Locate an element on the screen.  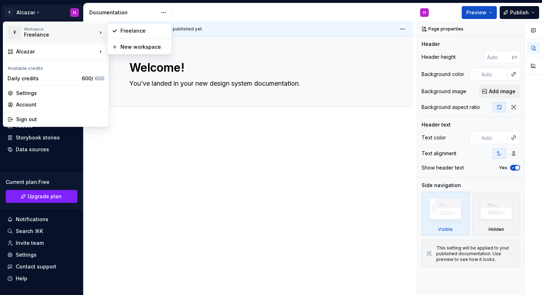
div: Sign out is located at coordinates (60, 119).